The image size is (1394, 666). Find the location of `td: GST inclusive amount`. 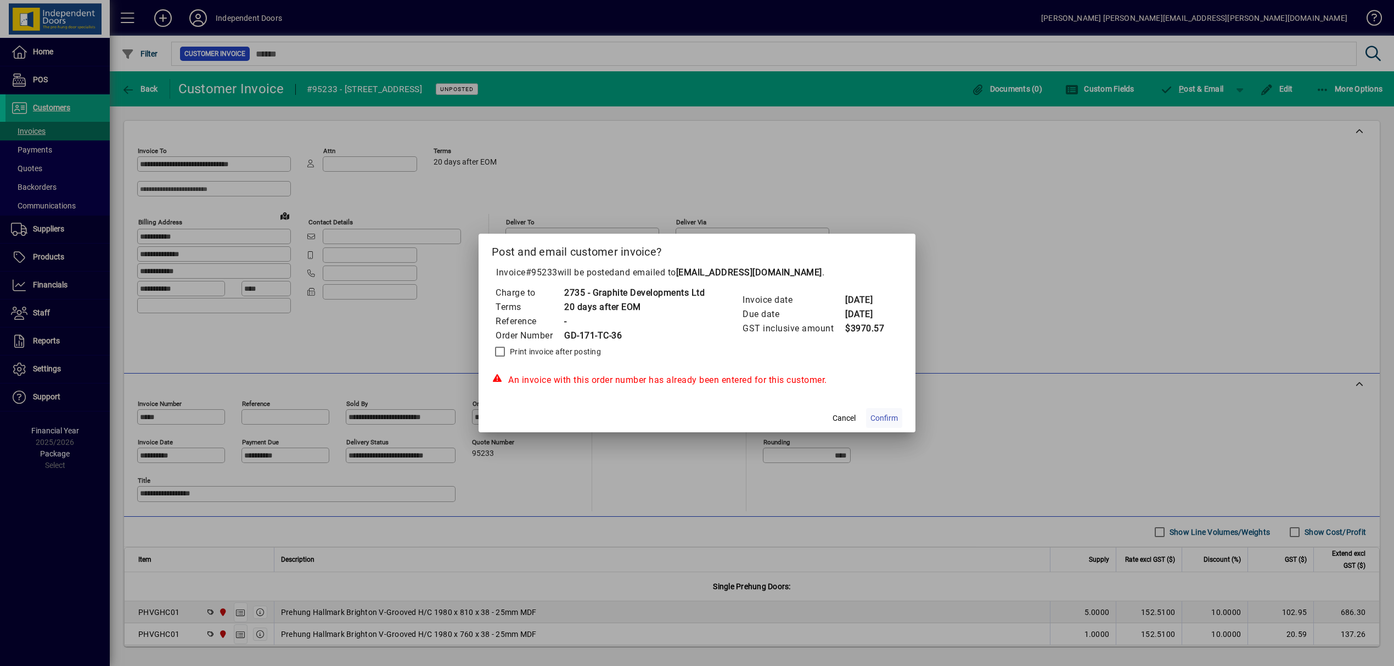

td: GST inclusive amount is located at coordinates (793, 329).